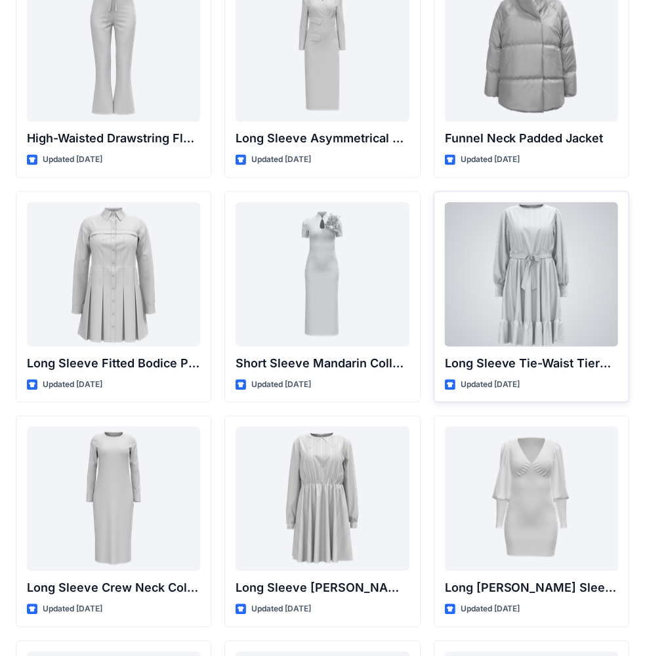 This screenshot has width=645, height=656. Describe the element at coordinates (322, 274) in the screenshot. I see `a: Short Sleeve Mandarin Collar Sheath Dress with Floral Appliqué` at that location.